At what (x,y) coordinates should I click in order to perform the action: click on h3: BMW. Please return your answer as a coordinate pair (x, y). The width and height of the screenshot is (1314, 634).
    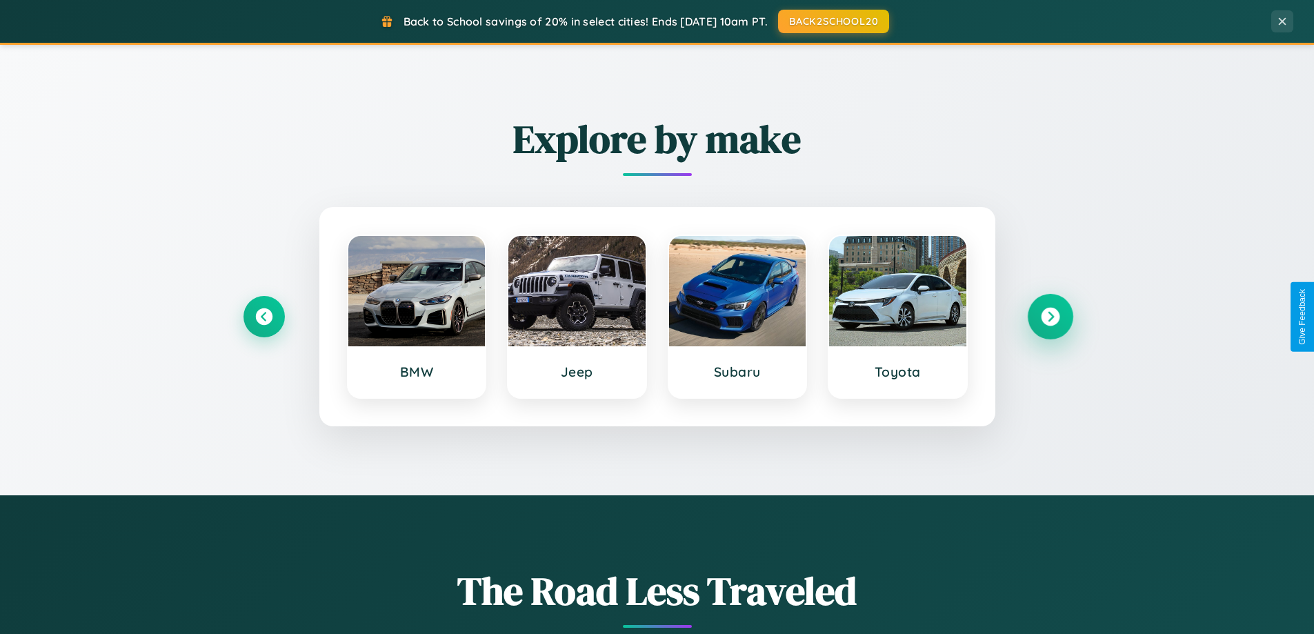
    Looking at the image, I should click on (417, 372).